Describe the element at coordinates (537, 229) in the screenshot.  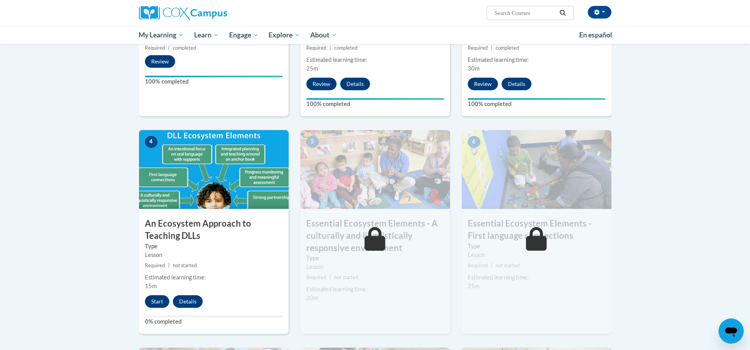
I see `h3: Essential Ecosystem Elements - First language connections` at that location.